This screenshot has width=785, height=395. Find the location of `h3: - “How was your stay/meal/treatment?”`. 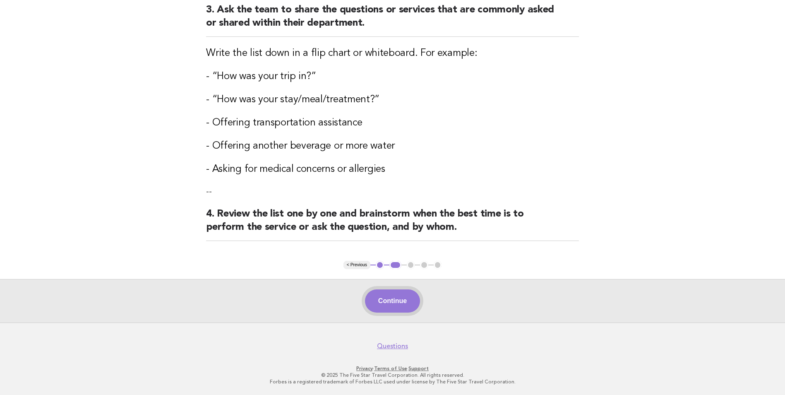

h3: - “How was your stay/meal/treatment?” is located at coordinates (392, 100).